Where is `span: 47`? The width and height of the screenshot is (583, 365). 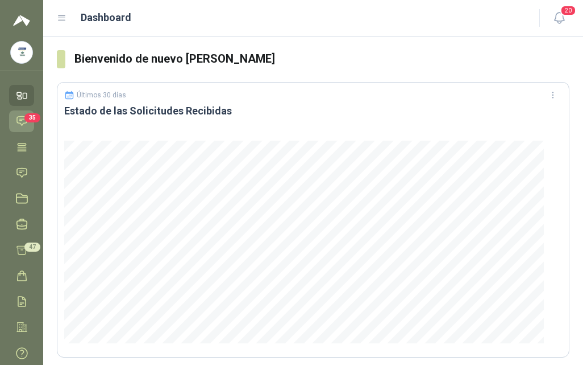
span: 47 is located at coordinates (32, 247).